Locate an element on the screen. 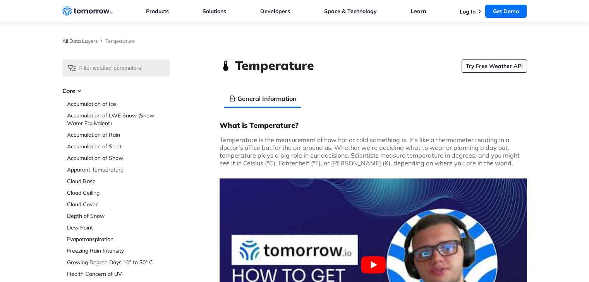  a: Accumulation of Ice is located at coordinates (118, 104).